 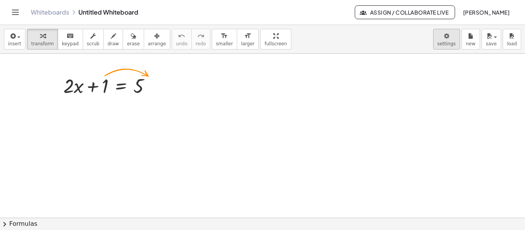 I want to click on button: arrange, so click(x=157, y=39).